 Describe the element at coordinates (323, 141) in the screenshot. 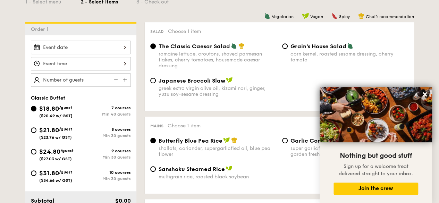

I see `span: Garlic Confit Aglio Olio` at that location.